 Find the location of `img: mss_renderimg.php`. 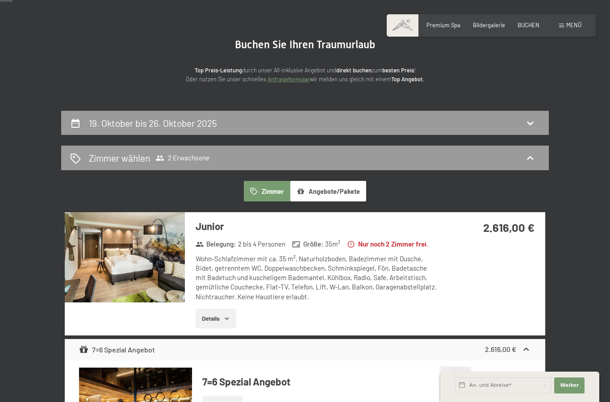

img: mss_renderimg.php is located at coordinates (125, 257).